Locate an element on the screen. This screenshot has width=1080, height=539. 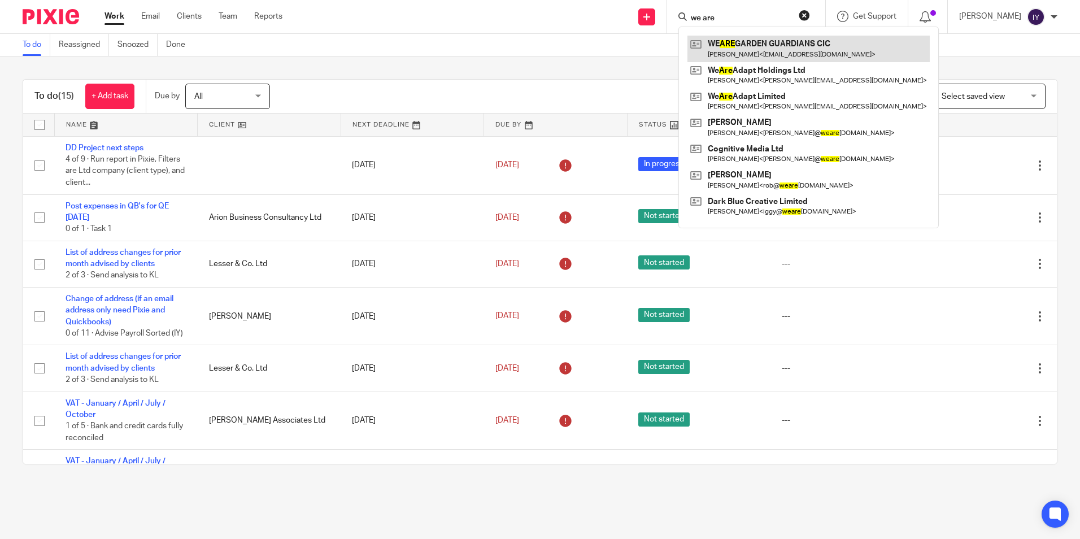
img: Pixie is located at coordinates (51, 16).